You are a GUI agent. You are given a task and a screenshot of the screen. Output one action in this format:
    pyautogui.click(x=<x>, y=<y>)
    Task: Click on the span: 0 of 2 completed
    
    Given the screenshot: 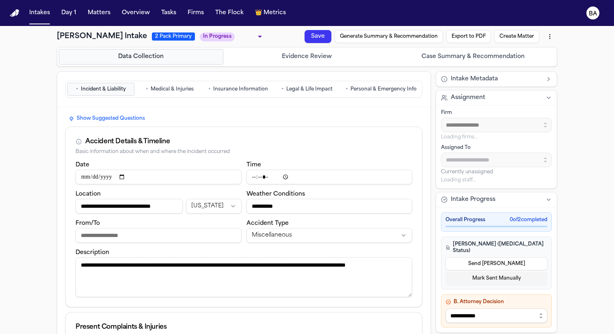 What is the action you would take?
    pyautogui.click(x=528, y=220)
    